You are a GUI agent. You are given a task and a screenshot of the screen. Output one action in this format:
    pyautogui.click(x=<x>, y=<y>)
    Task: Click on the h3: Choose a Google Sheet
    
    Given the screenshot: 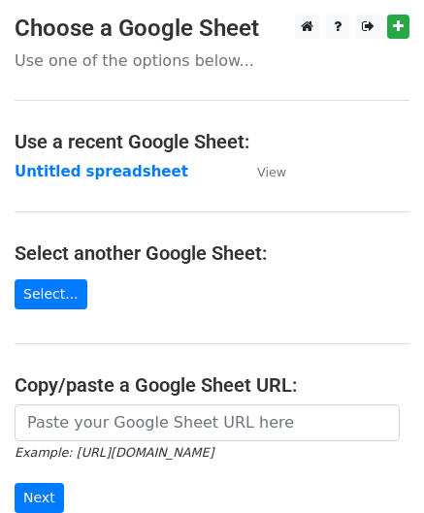 What is the action you would take?
    pyautogui.click(x=211, y=28)
    